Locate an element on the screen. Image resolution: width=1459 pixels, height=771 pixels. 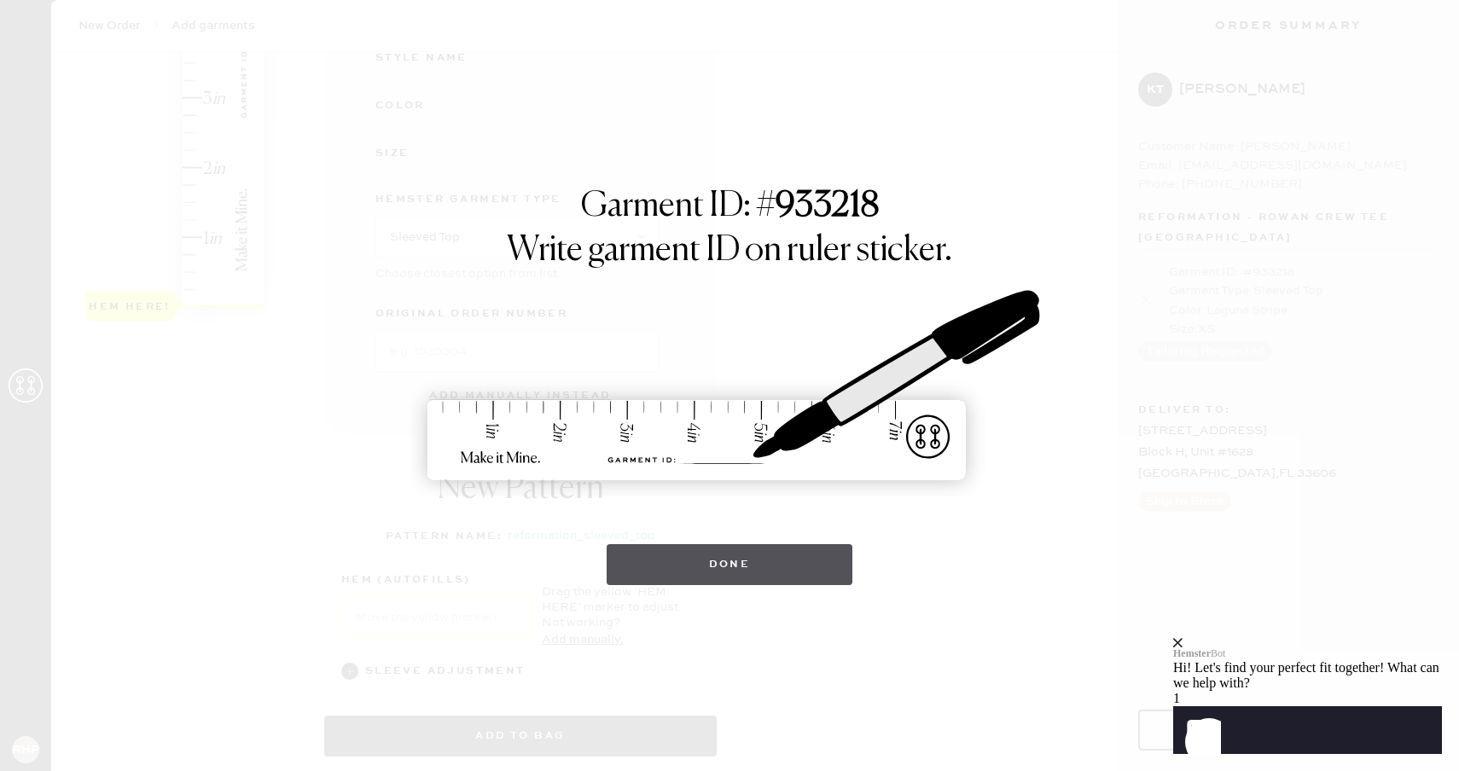
img: ruler-sticker-sharpie.svg is located at coordinates (729, 386).